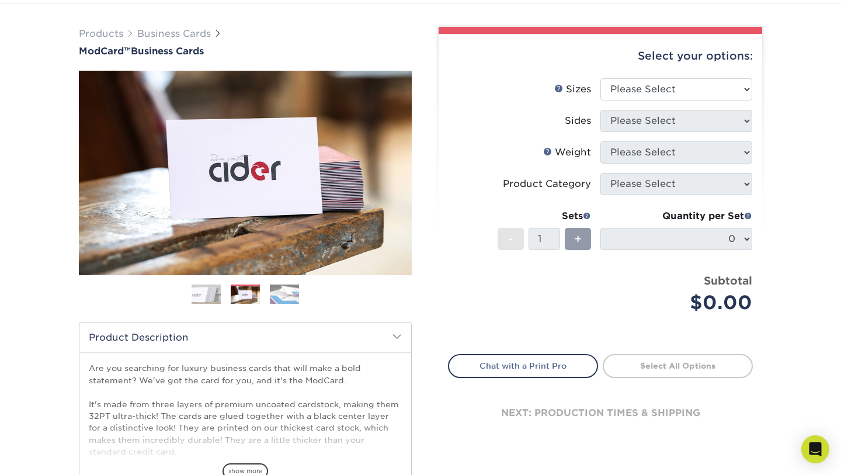 The width and height of the screenshot is (841, 475). I want to click on div: Sets, so click(544, 216).